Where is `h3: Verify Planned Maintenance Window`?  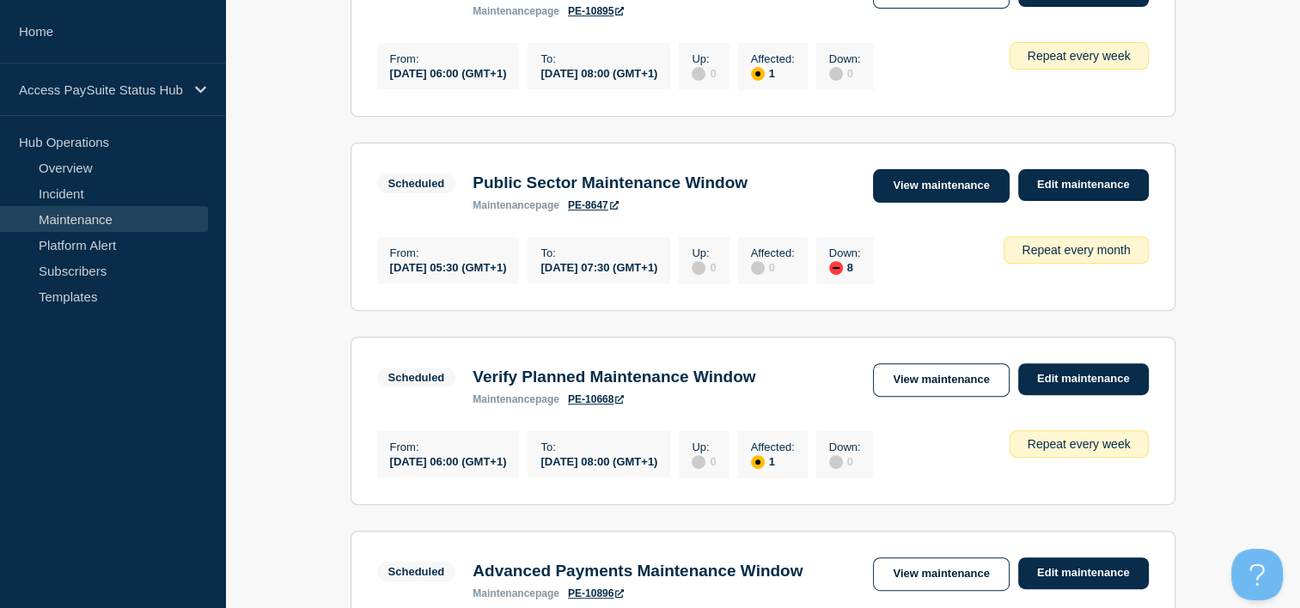 h3: Verify Planned Maintenance Window is located at coordinates (613, 377).